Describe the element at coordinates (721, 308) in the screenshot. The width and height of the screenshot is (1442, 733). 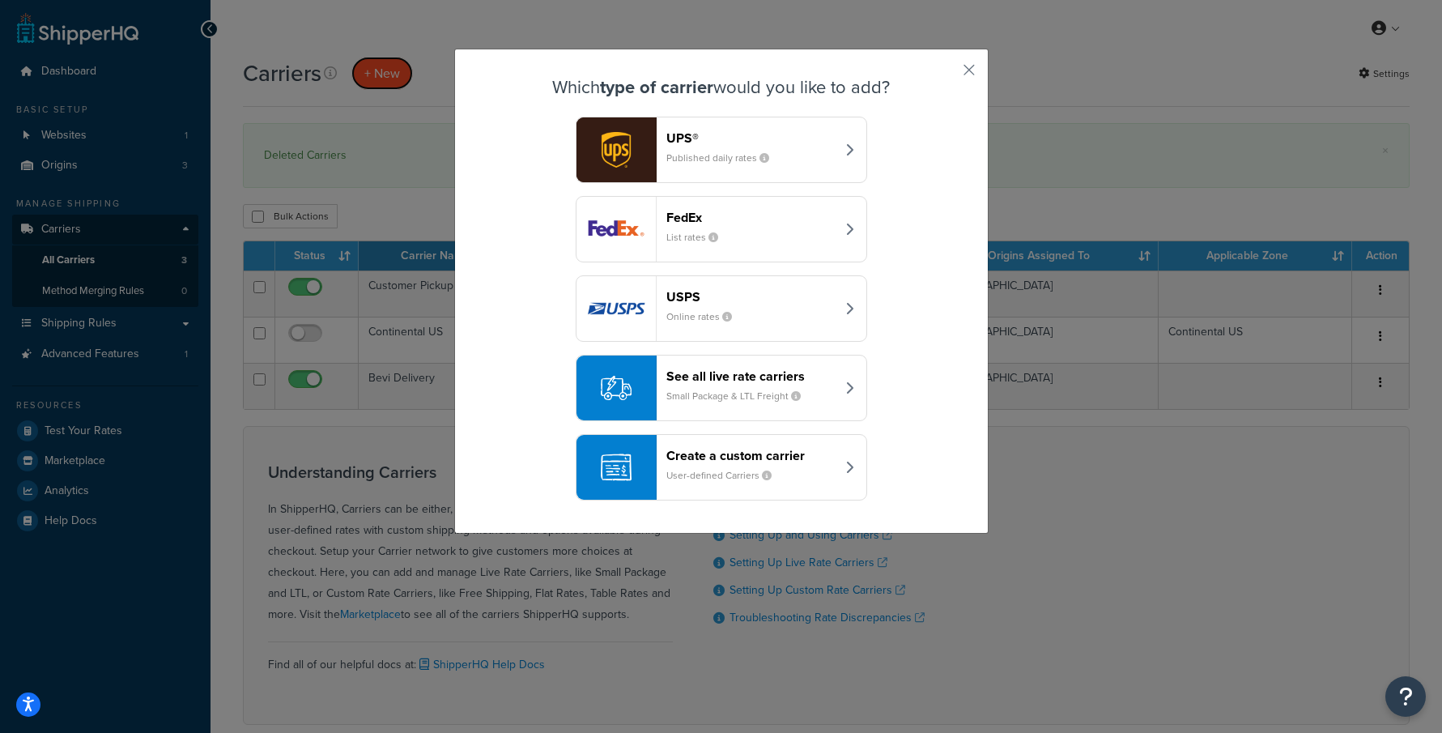
I see `button: usps logoUSPSOnline rates` at that location.